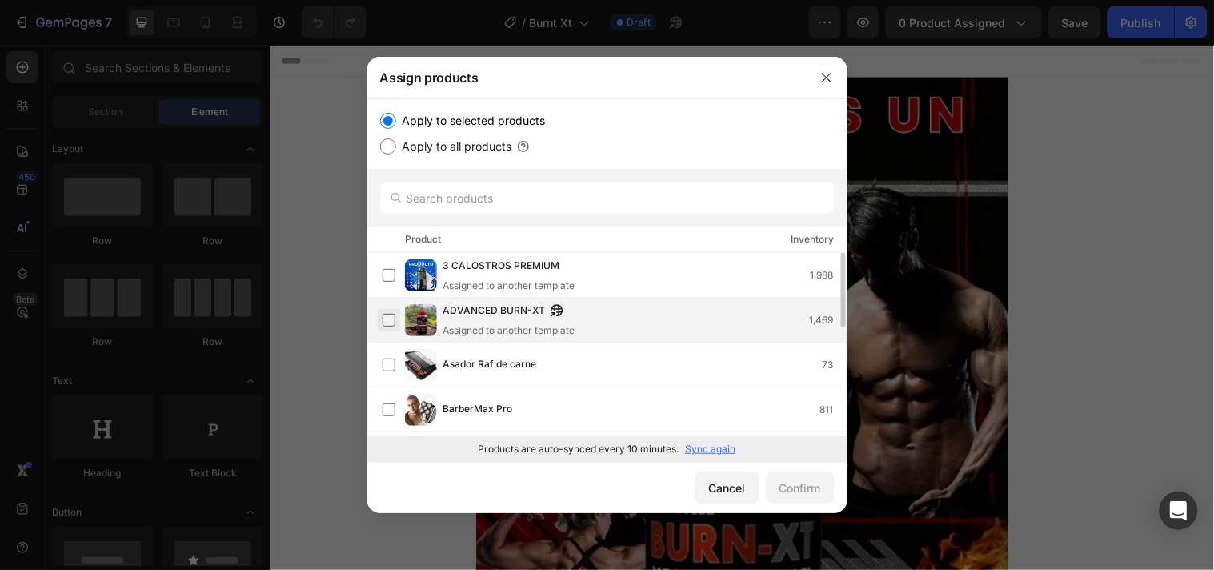  Describe the element at coordinates (828, 320) in the screenshot. I see `div: 1,469` at that location.